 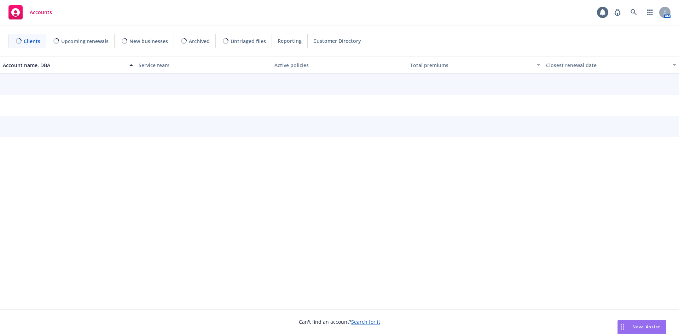 What do you see at coordinates (340, 65) in the screenshot?
I see `div: Active policies` at bounding box center [340, 65].